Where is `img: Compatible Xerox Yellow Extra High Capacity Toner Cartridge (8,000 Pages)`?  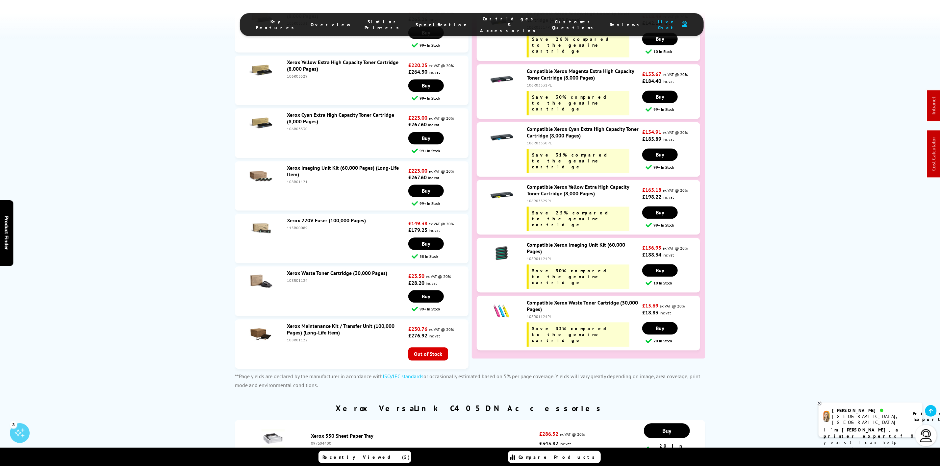
img: Compatible Xerox Yellow Extra High Capacity Toner Cartridge (8,000 Pages) is located at coordinates (502, 195).